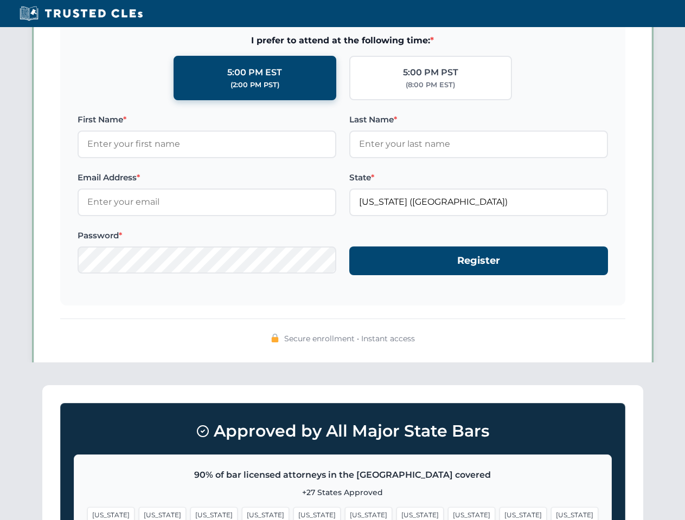 This screenshot has width=685, height=520. What do you see at coordinates (207, 120) in the screenshot?
I see `label: First Name` at bounding box center [207, 120].